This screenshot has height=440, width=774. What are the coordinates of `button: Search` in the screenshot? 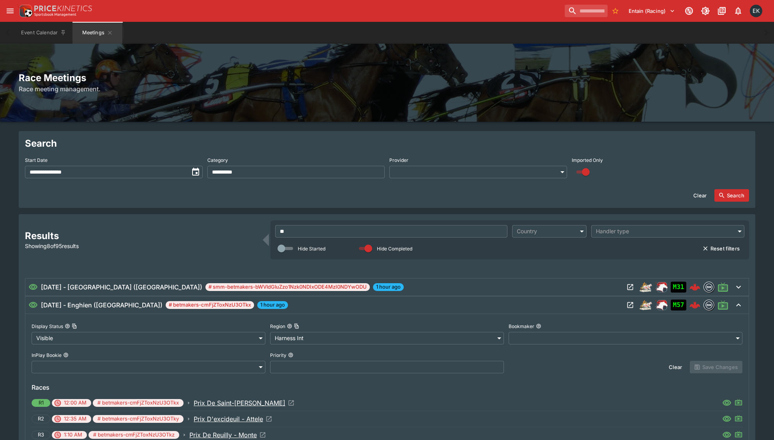 It's located at (732, 195).